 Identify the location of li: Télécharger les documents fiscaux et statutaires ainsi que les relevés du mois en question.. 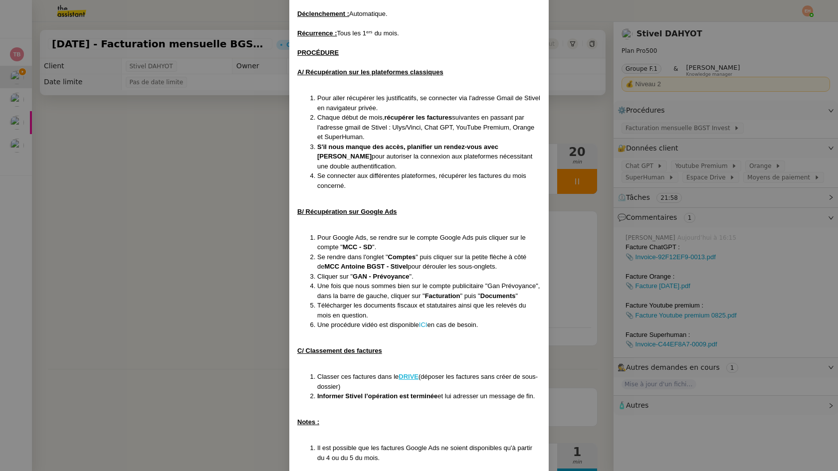
(429, 310).